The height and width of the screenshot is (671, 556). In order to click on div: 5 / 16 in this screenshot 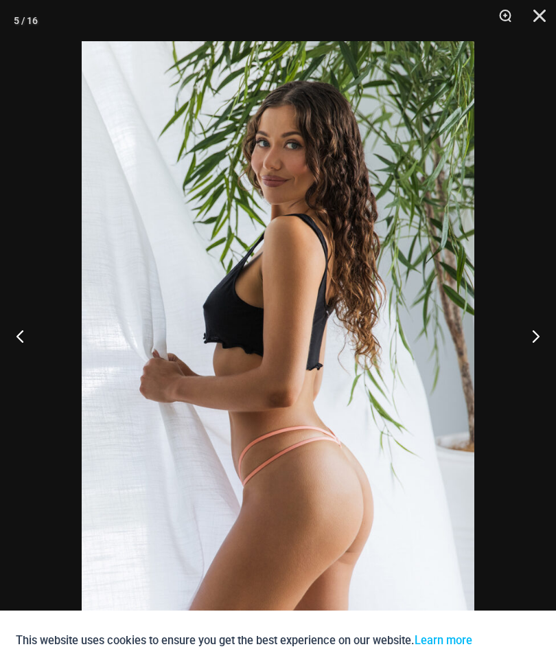, I will do `click(25, 21)`.